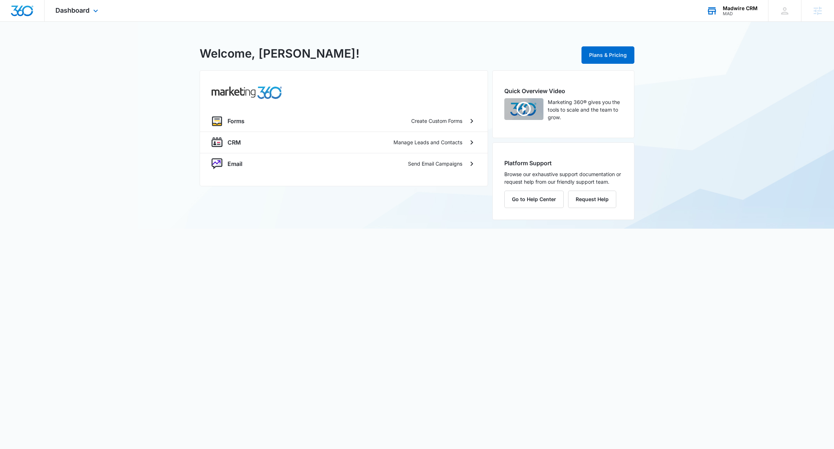 This screenshot has height=449, width=834. Describe the element at coordinates (564, 163) in the screenshot. I see `h2: Platform Support` at that location.